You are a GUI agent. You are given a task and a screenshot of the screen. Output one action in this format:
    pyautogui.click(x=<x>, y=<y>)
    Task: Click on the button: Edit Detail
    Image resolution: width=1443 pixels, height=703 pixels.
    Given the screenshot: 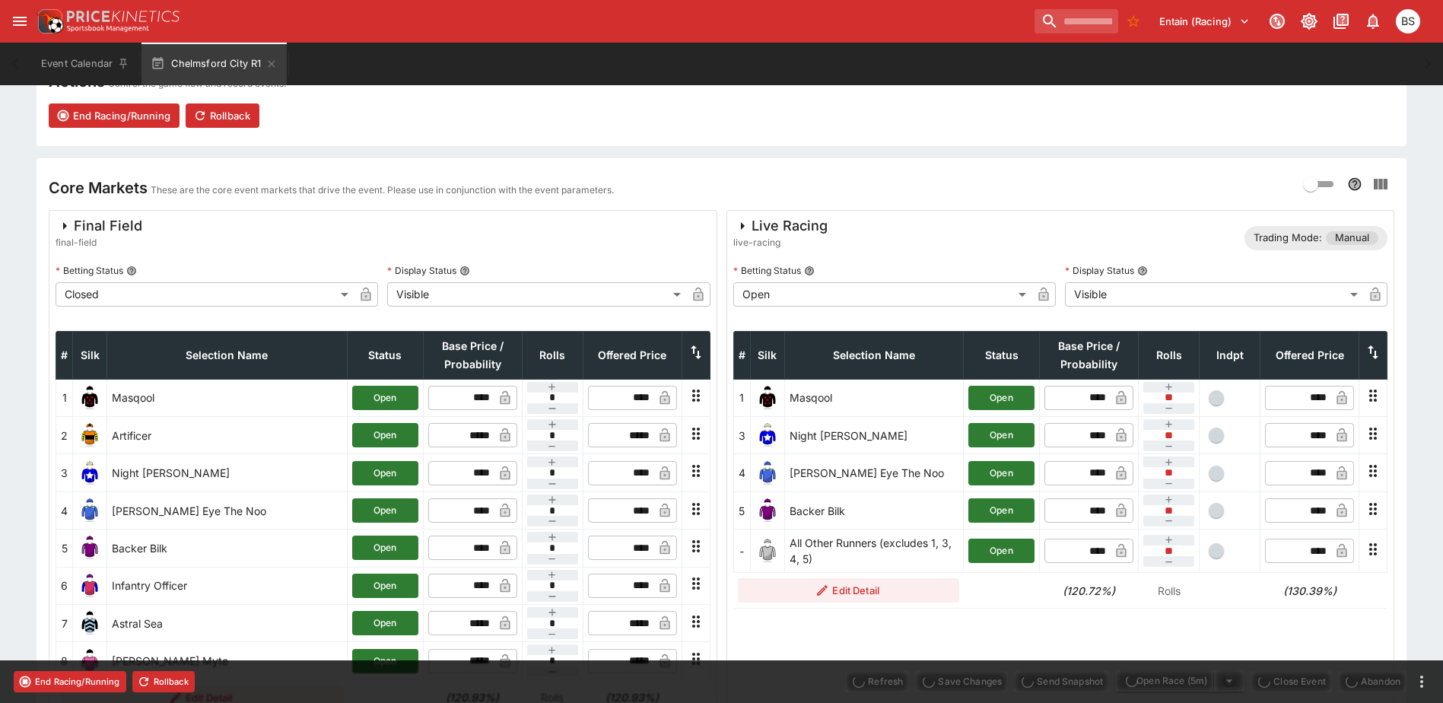 What is the action you would take?
    pyautogui.click(x=848, y=590)
    